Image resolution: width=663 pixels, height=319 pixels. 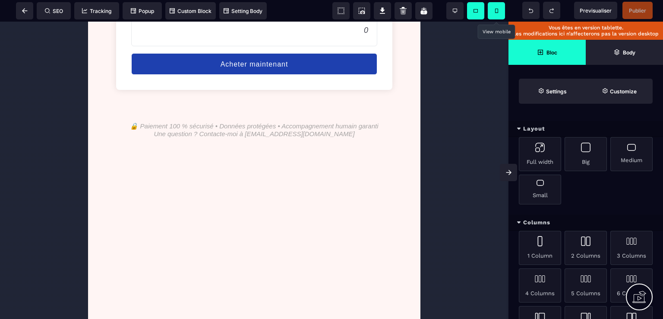 What do you see at coordinates (540, 247) in the screenshot?
I see `div: 1 Column` at bounding box center [540, 247].